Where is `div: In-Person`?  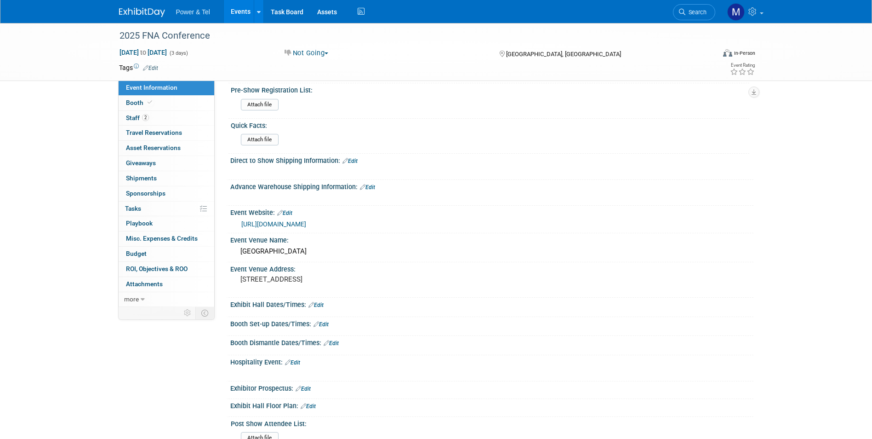 div: In-Person is located at coordinates (744, 53).